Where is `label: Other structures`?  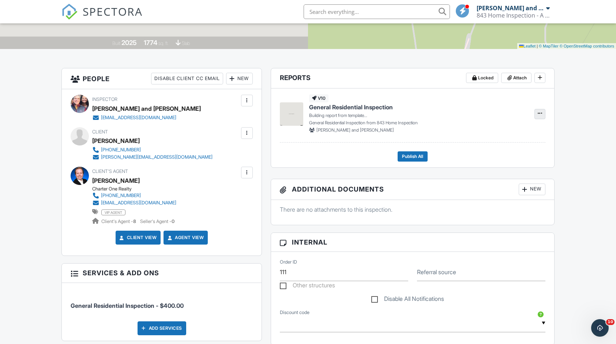
label: Other structures is located at coordinates (307, 286).